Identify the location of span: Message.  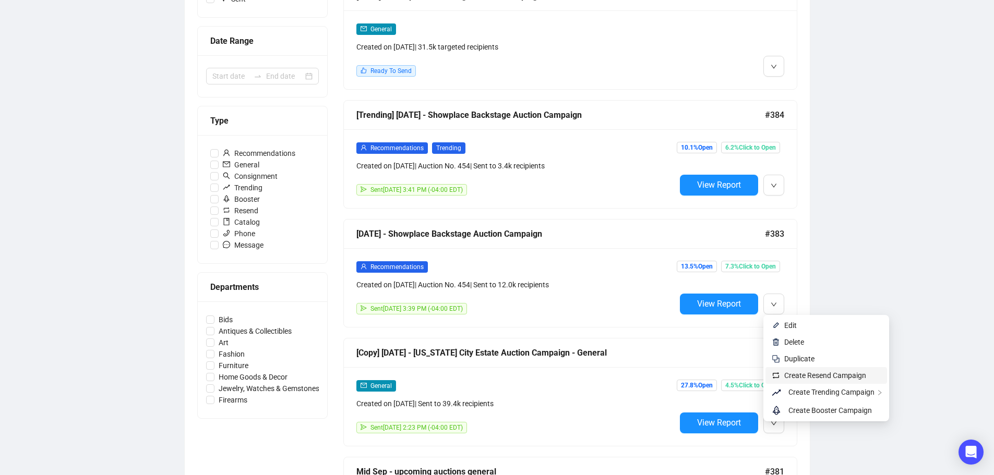
(243, 245).